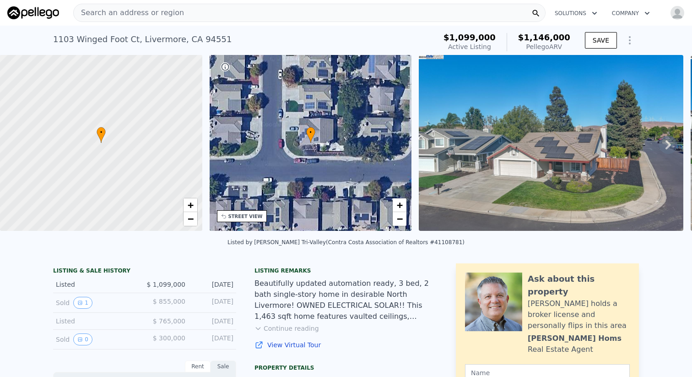 The height and width of the screenshot is (377, 692). I want to click on div: Ask about this property, so click(578, 285).